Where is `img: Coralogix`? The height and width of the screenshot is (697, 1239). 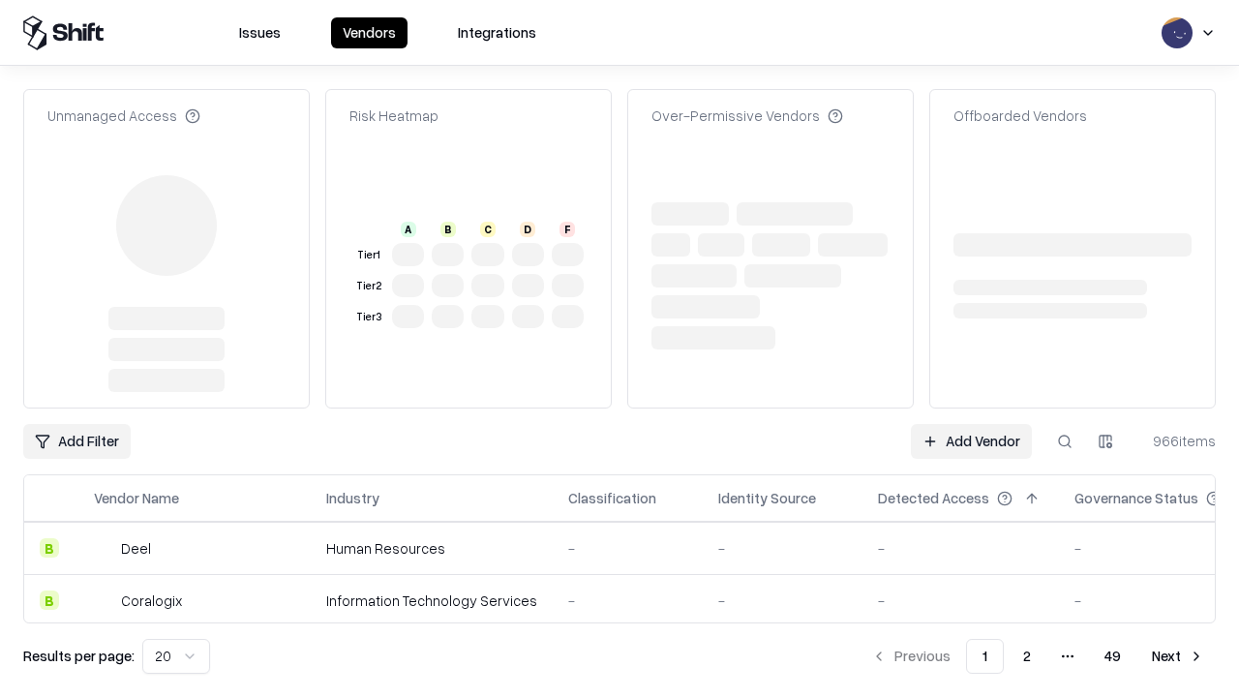 img: Coralogix is located at coordinates (104, 600).